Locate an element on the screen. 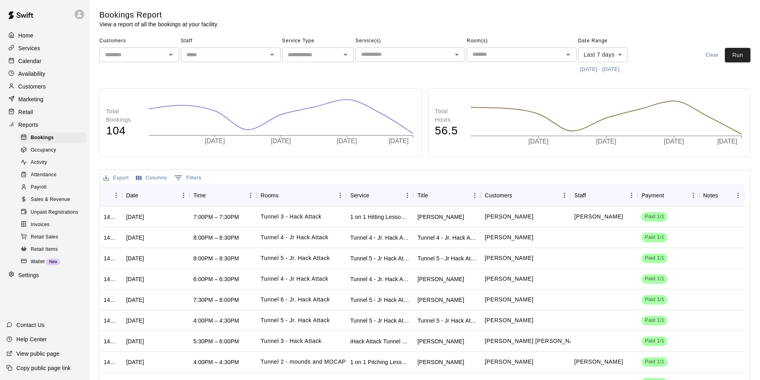  div: ID is located at coordinates (111, 196).